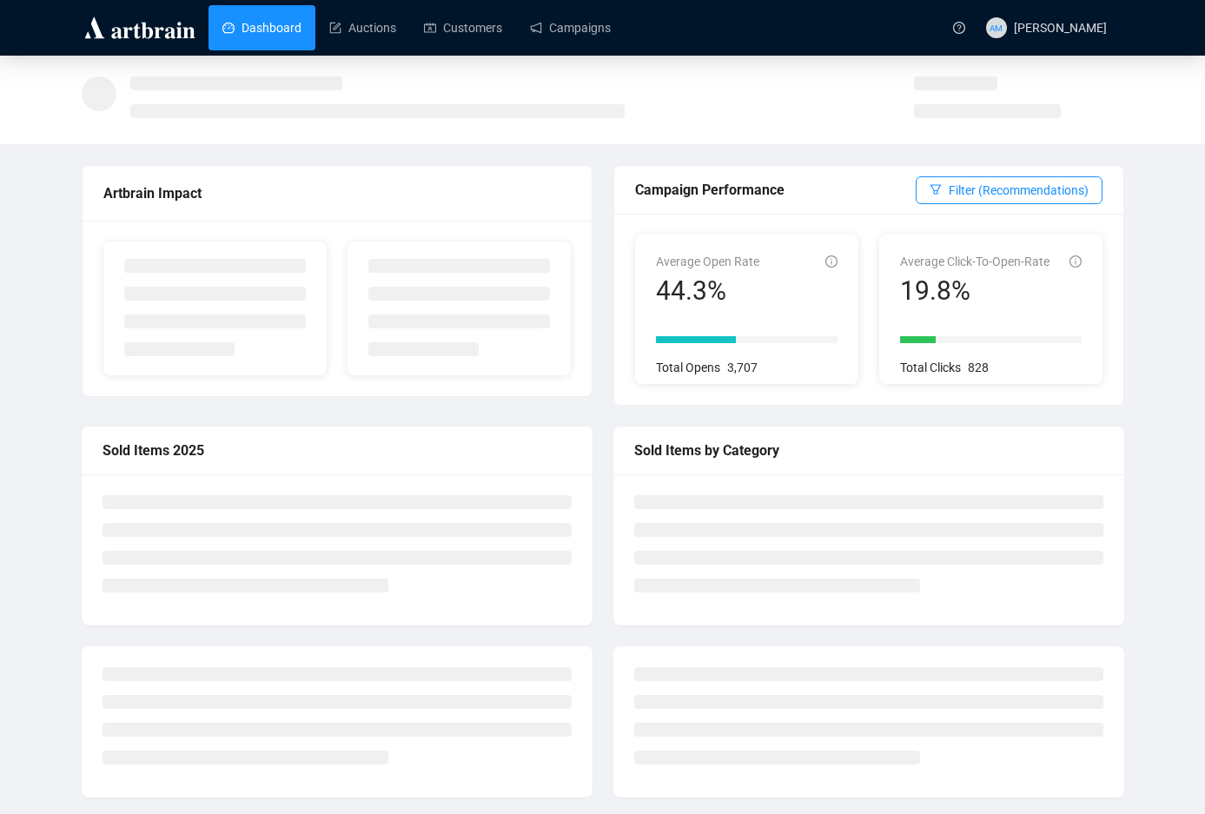 The width and height of the screenshot is (1205, 814). Describe the element at coordinates (688, 368) in the screenshot. I see `span: Total Opens` at that location.